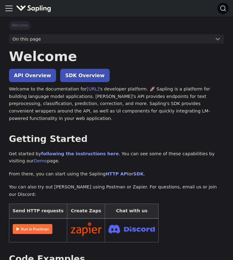 The width and height of the screenshot is (233, 260). Describe the element at coordinates (116, 139) in the screenshot. I see `h2: Getting Started` at that location.